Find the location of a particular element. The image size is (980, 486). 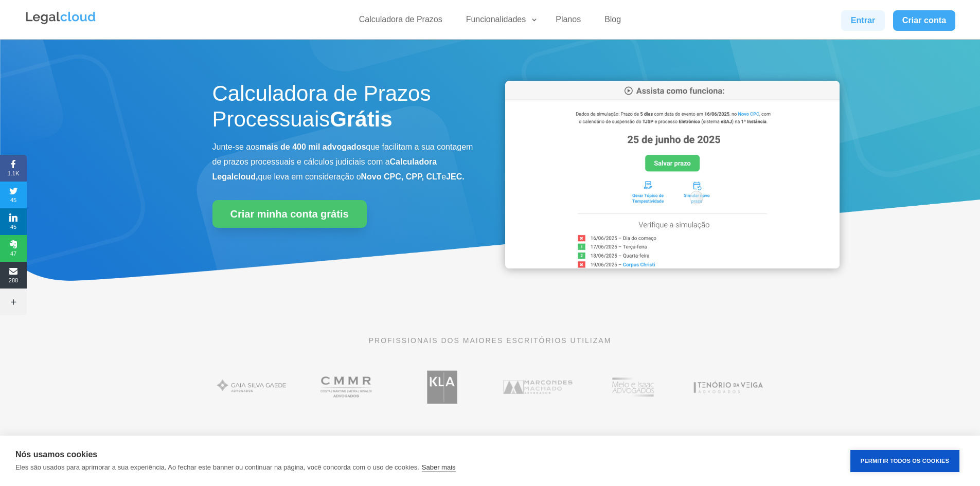

img: Costa Martins Meira Rinaldi Advogados is located at coordinates (347, 387).